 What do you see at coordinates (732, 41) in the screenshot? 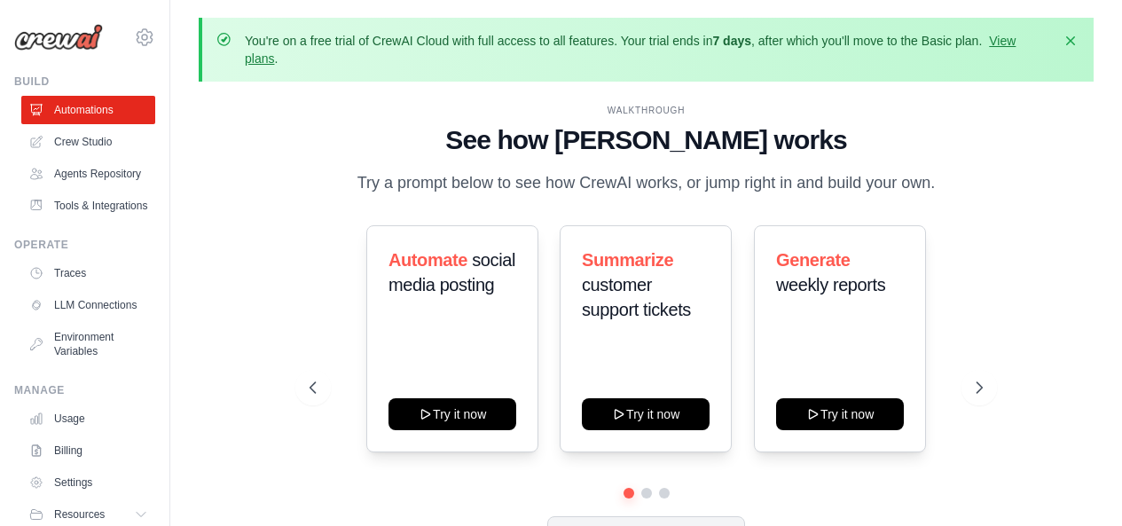
I see `strong: 7 days` at bounding box center [732, 41].